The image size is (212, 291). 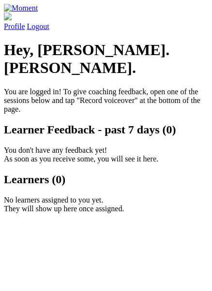 I want to click on a: Profile, so click(x=106, y=21).